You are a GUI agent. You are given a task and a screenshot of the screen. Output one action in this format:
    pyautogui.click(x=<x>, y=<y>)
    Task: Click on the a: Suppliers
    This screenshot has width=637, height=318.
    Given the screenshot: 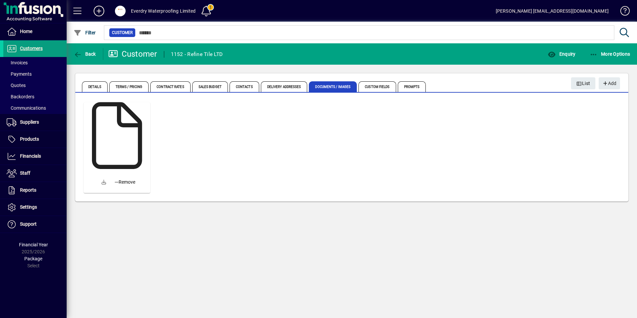 What is the action you would take?
    pyautogui.click(x=35, y=122)
    